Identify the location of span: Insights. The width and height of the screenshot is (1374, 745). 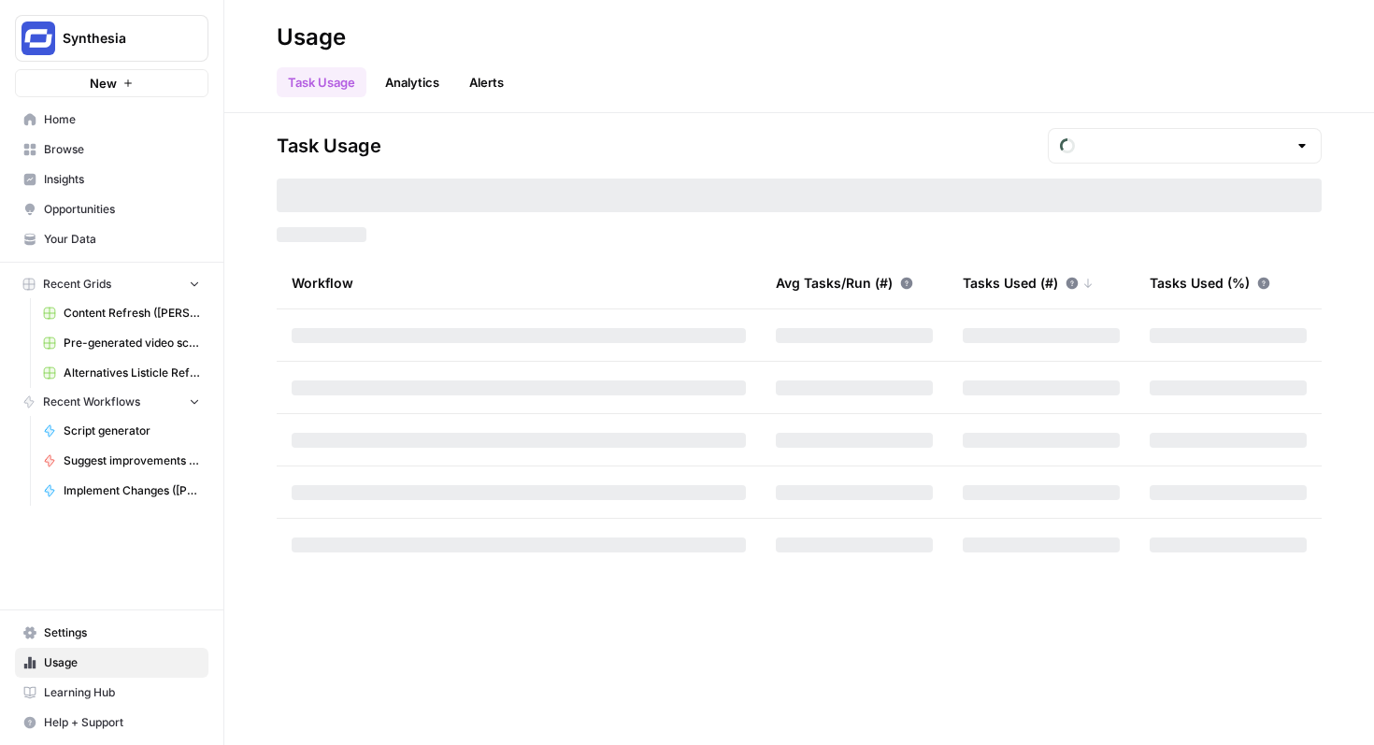
(121, 179).